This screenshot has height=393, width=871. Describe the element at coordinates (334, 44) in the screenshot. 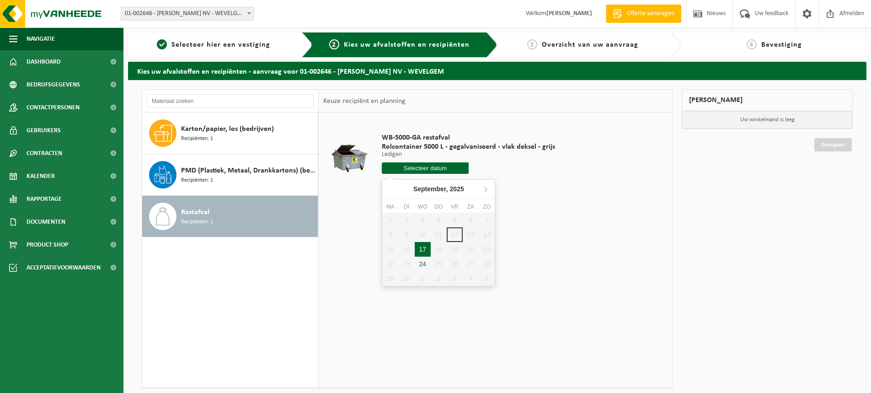

I see `span: 2` at that location.